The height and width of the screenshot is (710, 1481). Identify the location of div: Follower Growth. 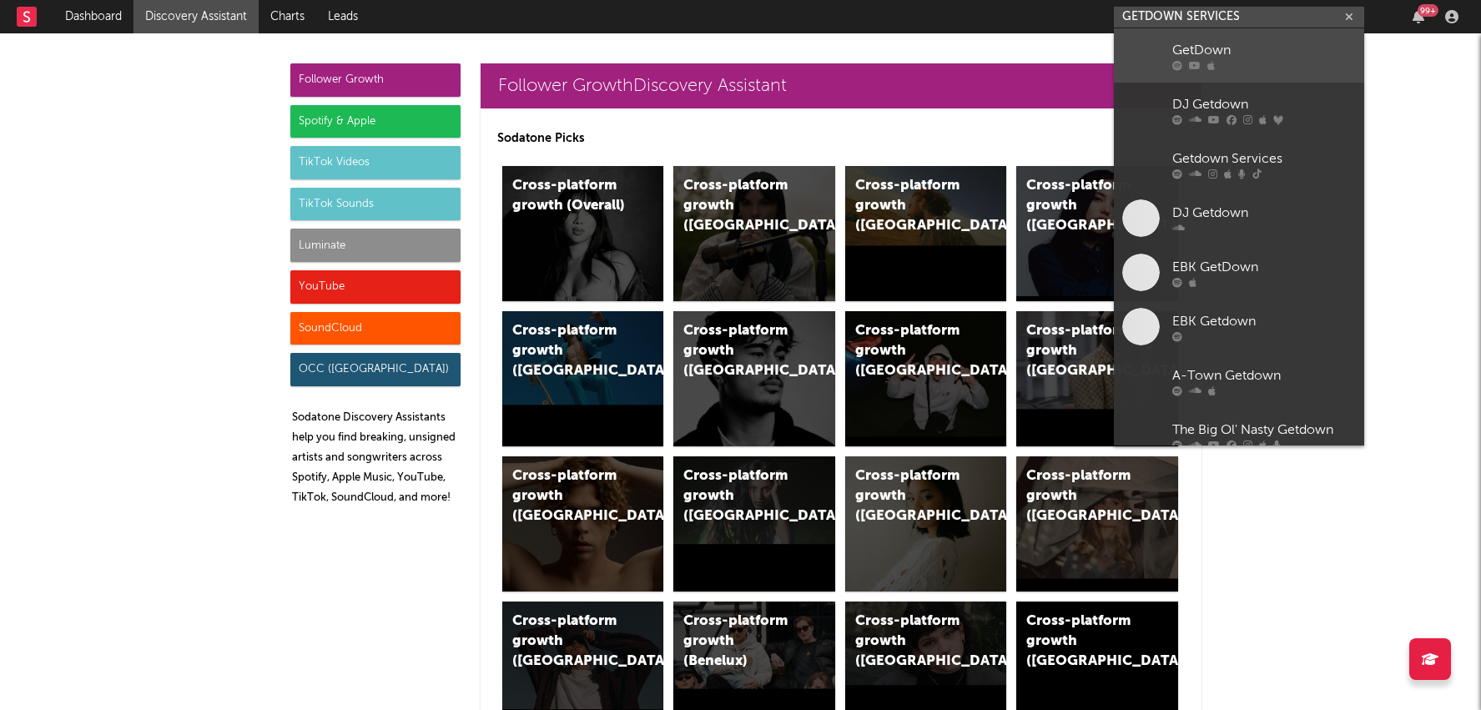
(375, 80).